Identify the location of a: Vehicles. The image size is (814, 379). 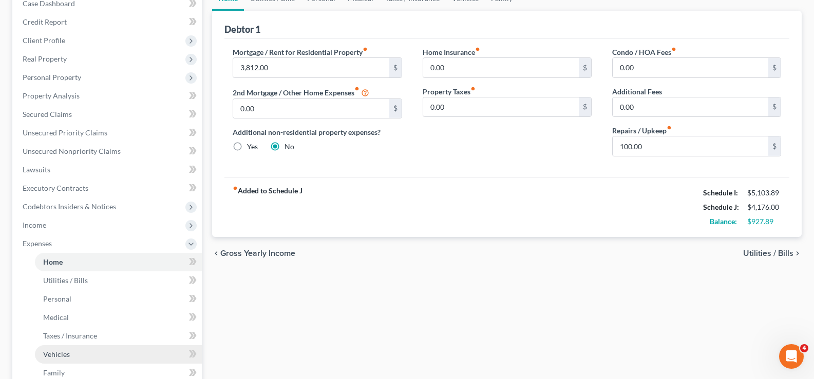
(118, 355).